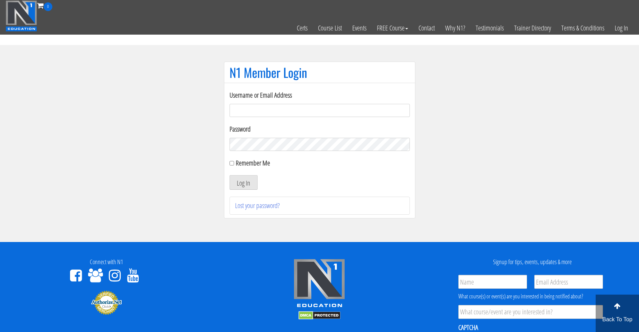 This screenshot has width=639, height=332. What do you see at coordinates (243, 183) in the screenshot?
I see `button: Log In` at bounding box center [243, 183].